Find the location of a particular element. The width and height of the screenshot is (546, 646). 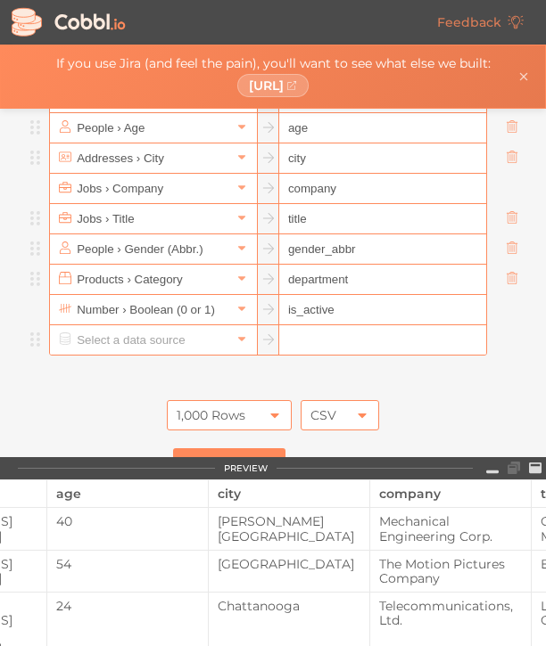

a: Download is located at coordinates (229, 464).